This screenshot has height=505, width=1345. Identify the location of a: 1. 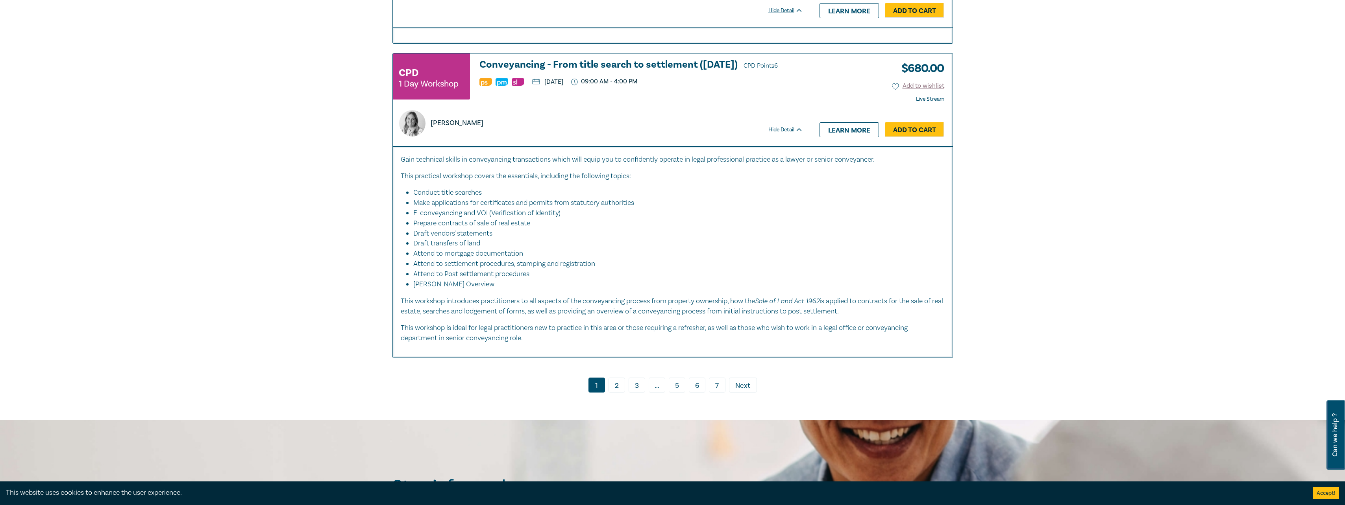
(597, 385).